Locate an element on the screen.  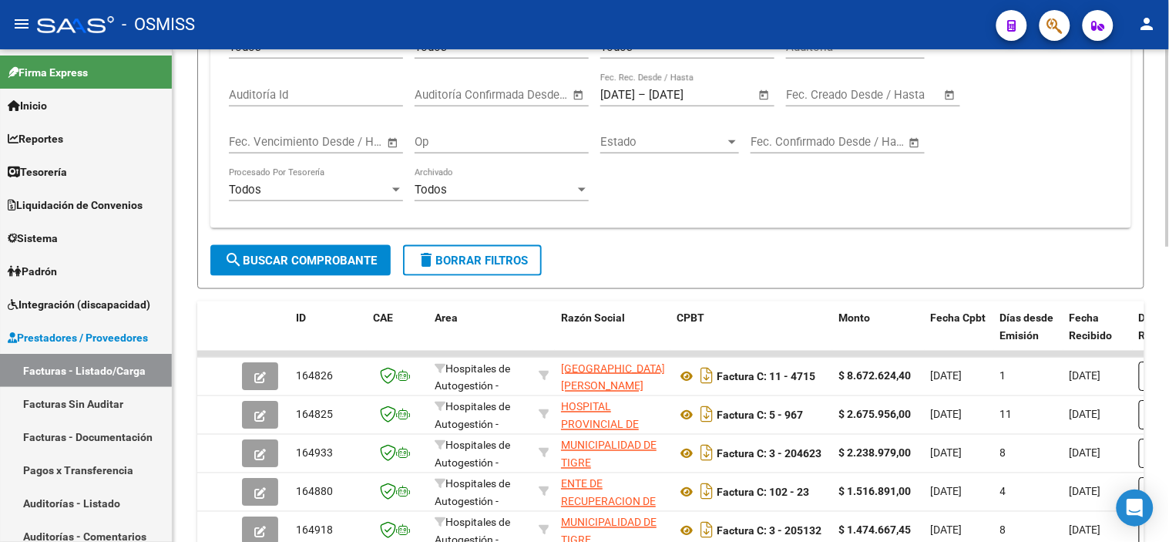
datatable-header-cell: CPBT is located at coordinates (751, 335).